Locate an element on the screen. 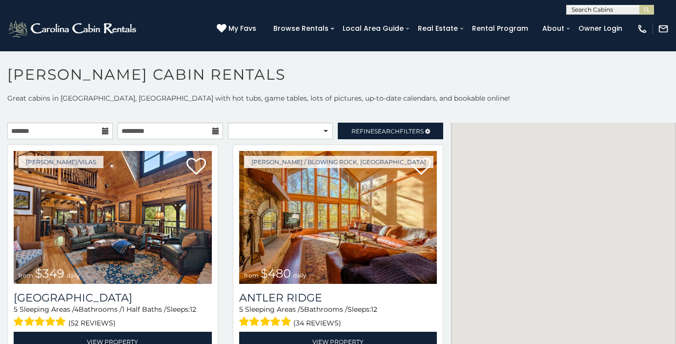 Image resolution: width=676 pixels, height=344 pixels. h3: Diamond Creek Lodge is located at coordinates (113, 297).